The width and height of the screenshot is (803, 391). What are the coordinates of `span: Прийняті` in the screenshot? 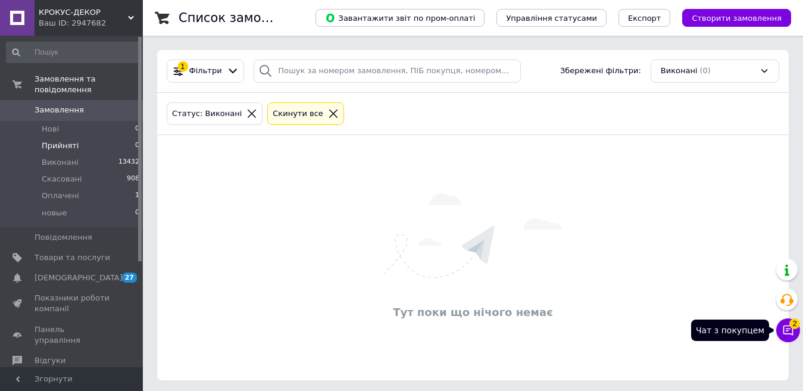 It's located at (60, 146).